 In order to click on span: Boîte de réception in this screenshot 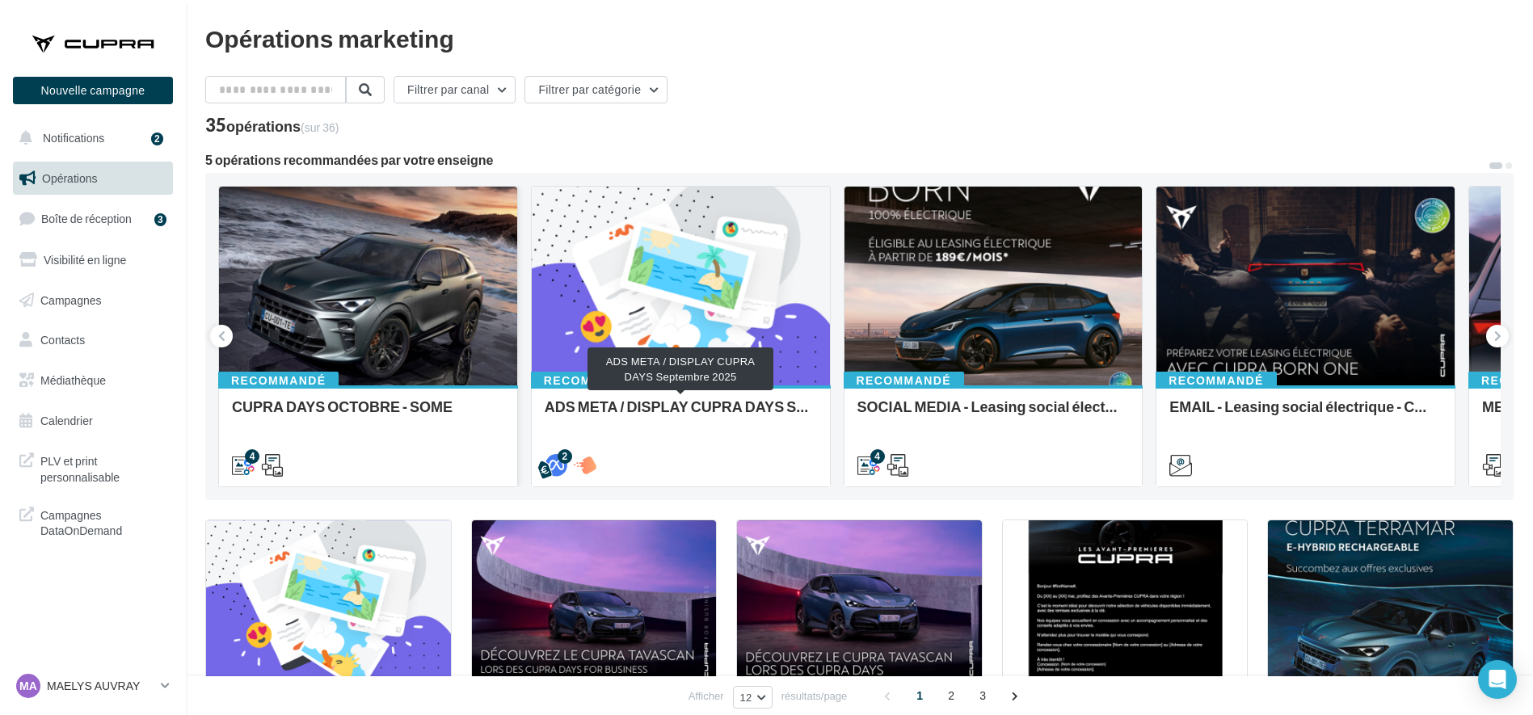, I will do `click(86, 218)`.